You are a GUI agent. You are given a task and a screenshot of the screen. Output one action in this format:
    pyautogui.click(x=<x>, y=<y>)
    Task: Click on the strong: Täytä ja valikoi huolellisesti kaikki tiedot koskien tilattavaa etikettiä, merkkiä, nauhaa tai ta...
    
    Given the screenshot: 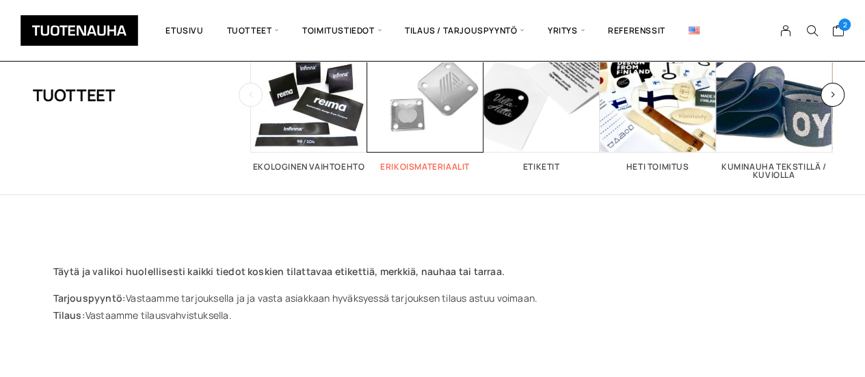 What is the action you would take?
    pyautogui.click(x=279, y=271)
    